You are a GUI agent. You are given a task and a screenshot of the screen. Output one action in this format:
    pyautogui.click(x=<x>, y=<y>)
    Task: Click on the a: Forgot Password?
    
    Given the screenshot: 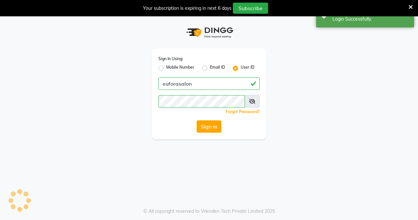 What is the action you would take?
    pyautogui.click(x=242, y=111)
    